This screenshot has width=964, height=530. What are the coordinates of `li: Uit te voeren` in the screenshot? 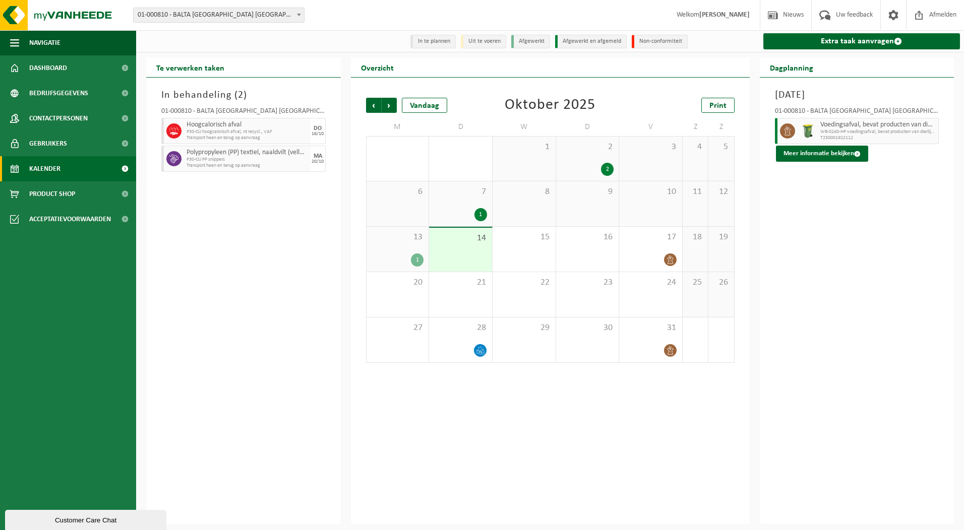 It's located at (484, 41).